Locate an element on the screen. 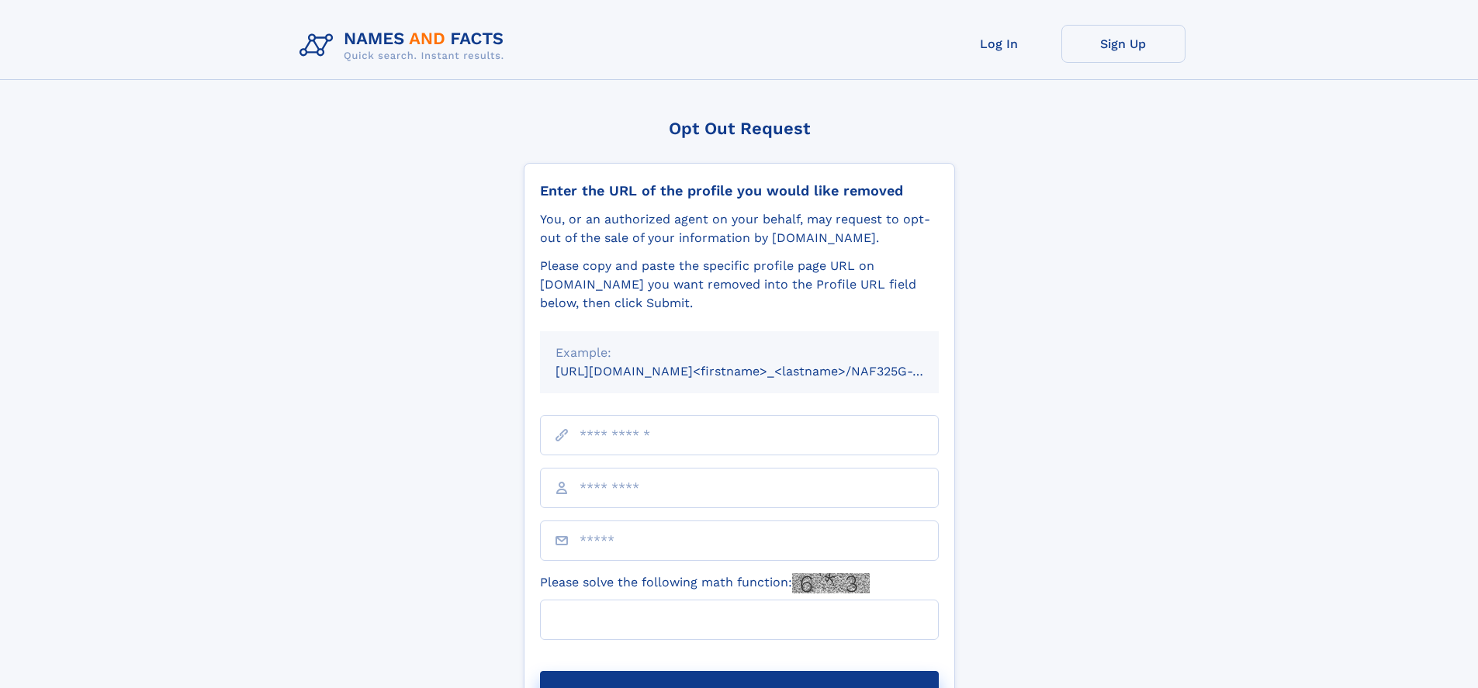 This screenshot has height=688, width=1478. div: Example: is located at coordinates (740, 353).